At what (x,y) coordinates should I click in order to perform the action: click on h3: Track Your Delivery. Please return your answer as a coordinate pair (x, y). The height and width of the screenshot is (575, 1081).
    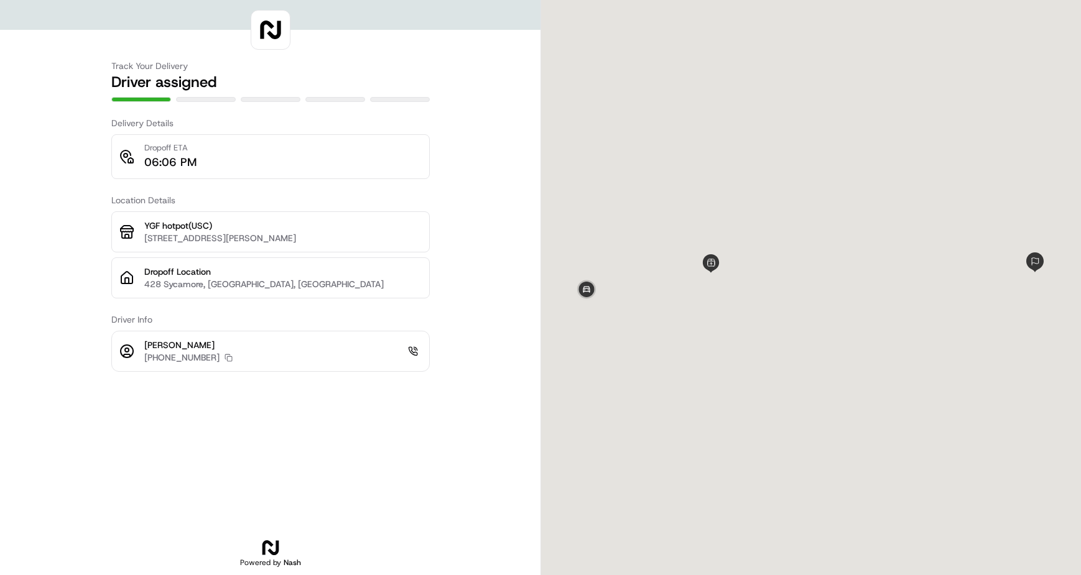
    Looking at the image, I should click on (271, 66).